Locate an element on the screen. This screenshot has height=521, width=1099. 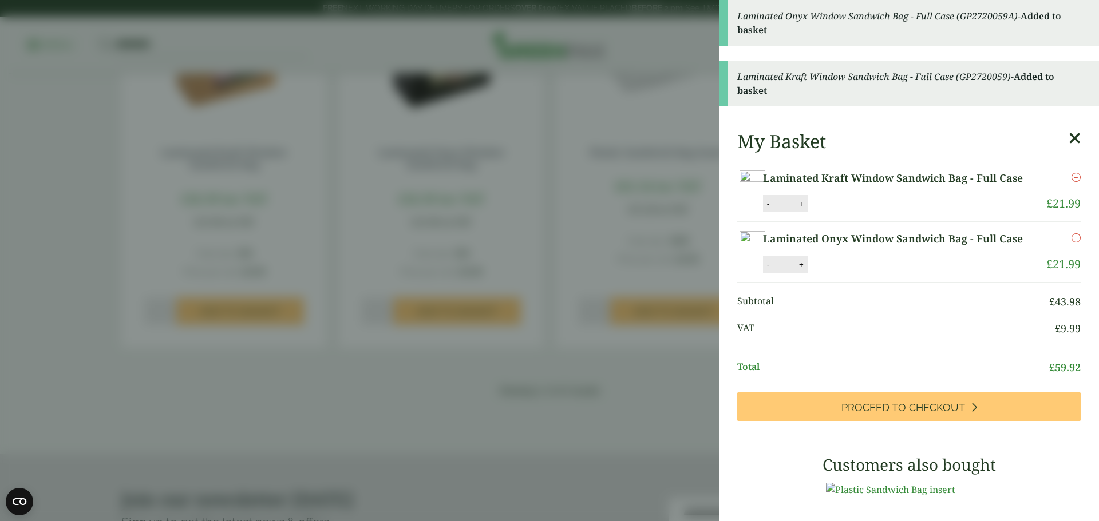
span: Proceed to Checkout is located at coordinates (903, 408).